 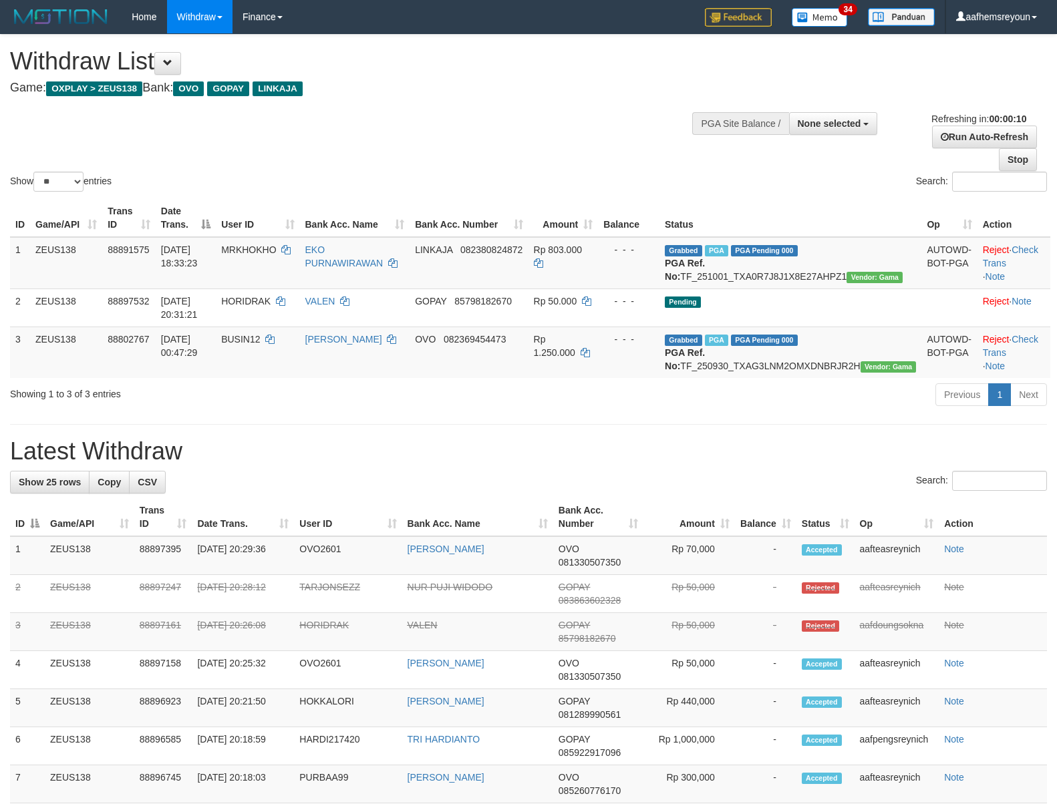 I want to click on a: Next, so click(x=1028, y=395).